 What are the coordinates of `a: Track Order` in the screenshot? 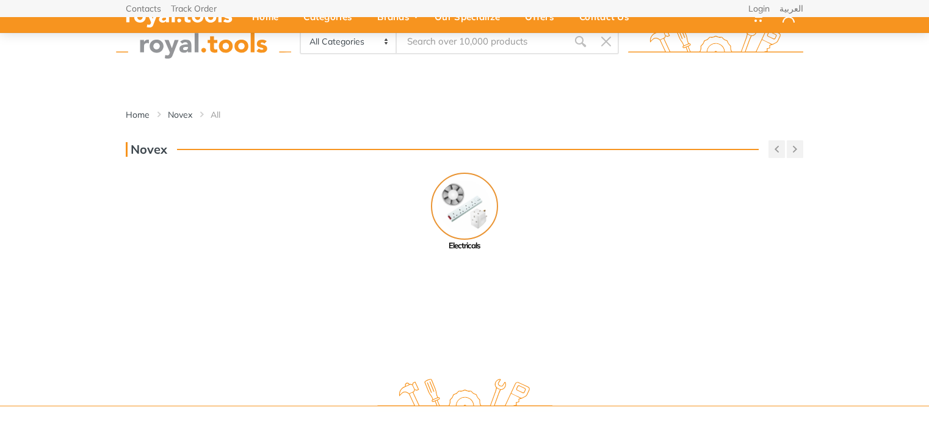 It's located at (193, 9).